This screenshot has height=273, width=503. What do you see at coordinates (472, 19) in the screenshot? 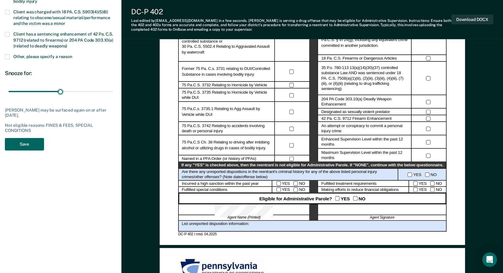
I see `button: Download DOCX` at bounding box center [472, 19].